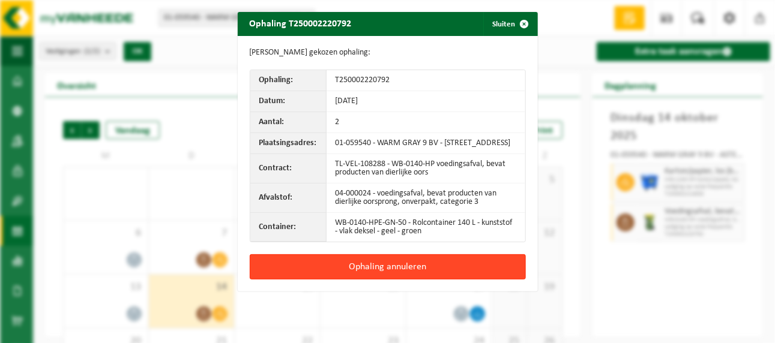 Image resolution: width=775 pixels, height=343 pixels. What do you see at coordinates (426, 169) in the screenshot?
I see `td: TL-VEL-108288 - WB-0140-HP voedingsafval, bevat producten van dierlijke oors` at bounding box center [426, 169].